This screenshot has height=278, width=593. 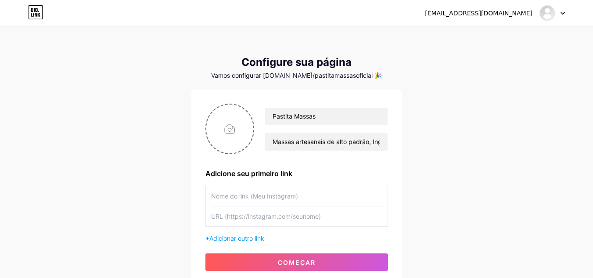 What do you see at coordinates (326, 142) in the screenshot?
I see `input: biografia` at bounding box center [326, 142].